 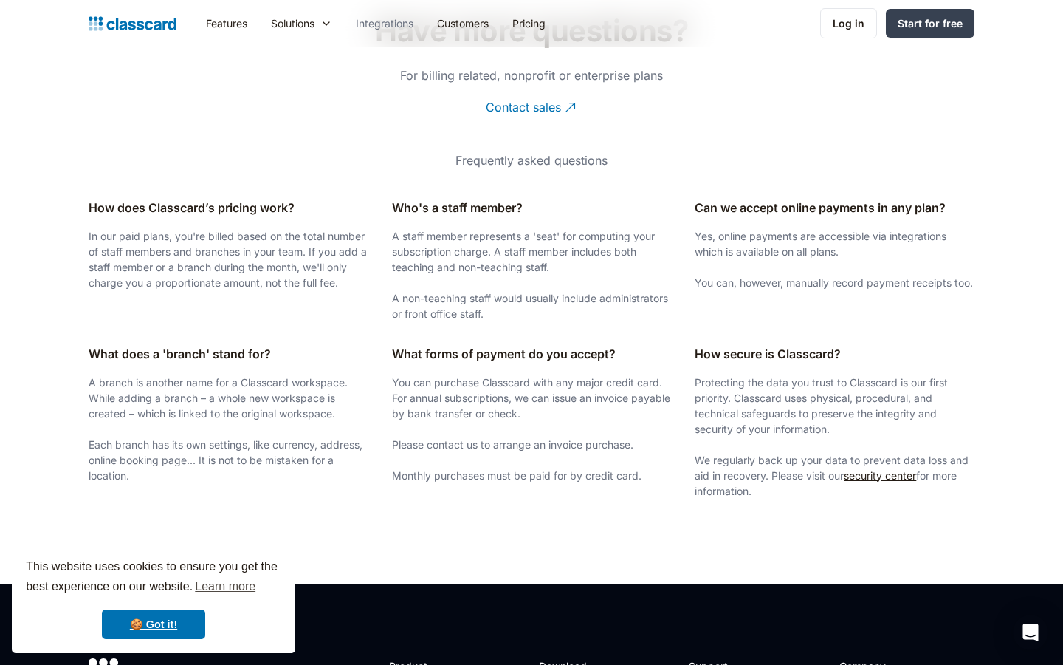 What do you see at coordinates (225, 586) in the screenshot?
I see `a: learn more about cookies` at bounding box center [225, 586].